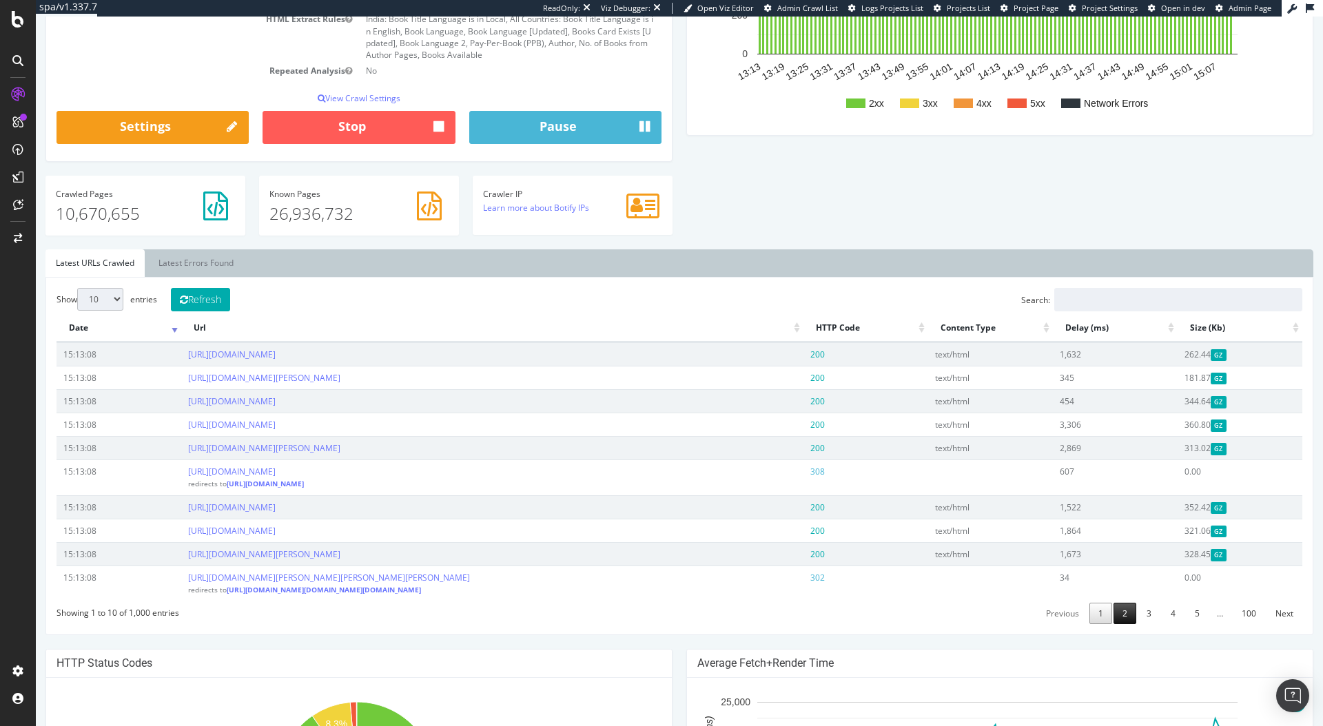  Describe the element at coordinates (172, 54) in the screenshot. I see `td: Repeated Analysis` at that location.